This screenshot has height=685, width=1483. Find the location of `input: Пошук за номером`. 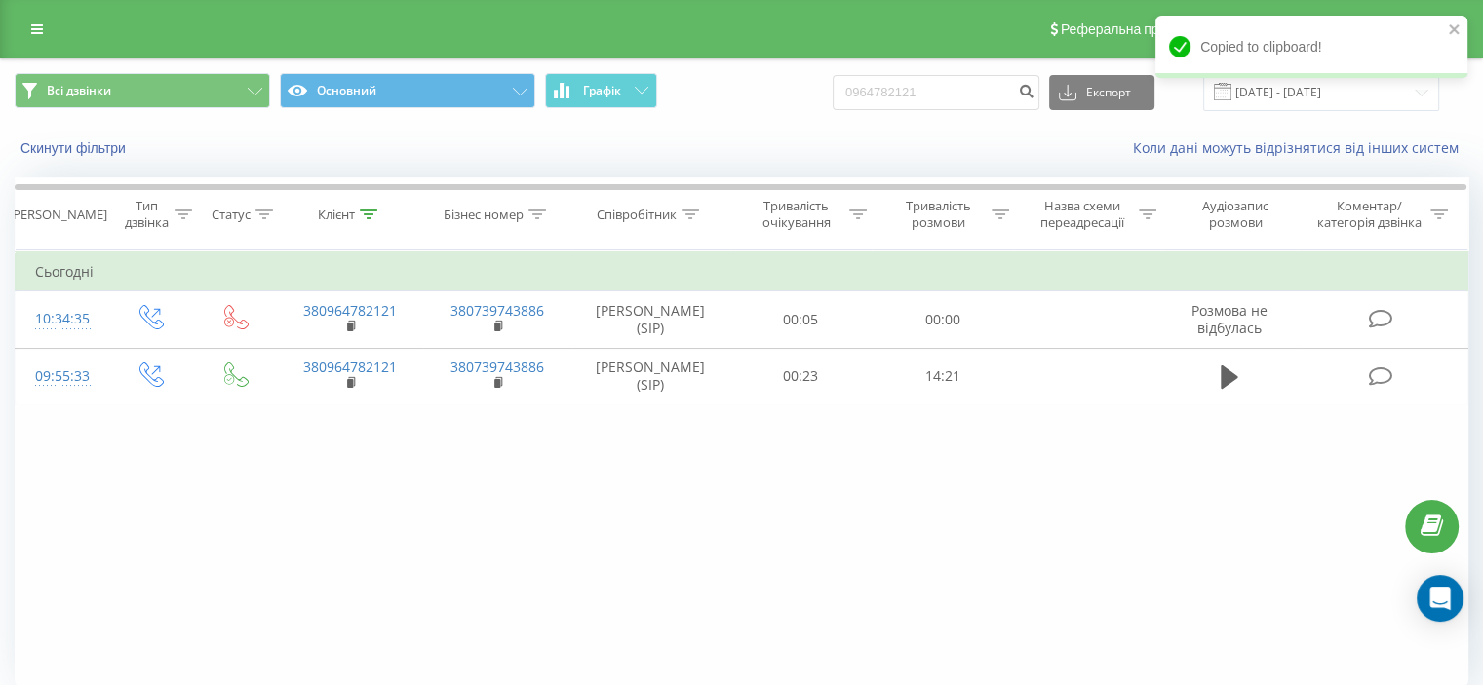

input: Пошук за номером is located at coordinates (936, 93).